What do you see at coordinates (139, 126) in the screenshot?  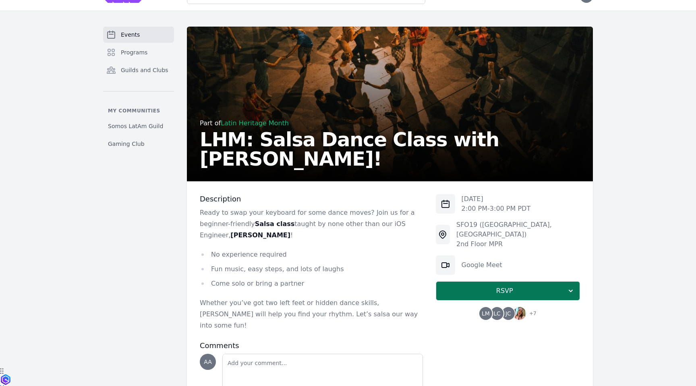 I see `a: Somos LatAm Guild` at bounding box center [139, 126].